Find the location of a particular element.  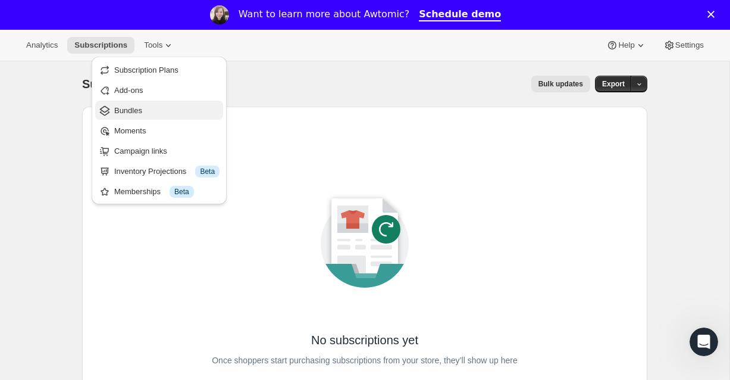

span: Analytics is located at coordinates (42, 45).